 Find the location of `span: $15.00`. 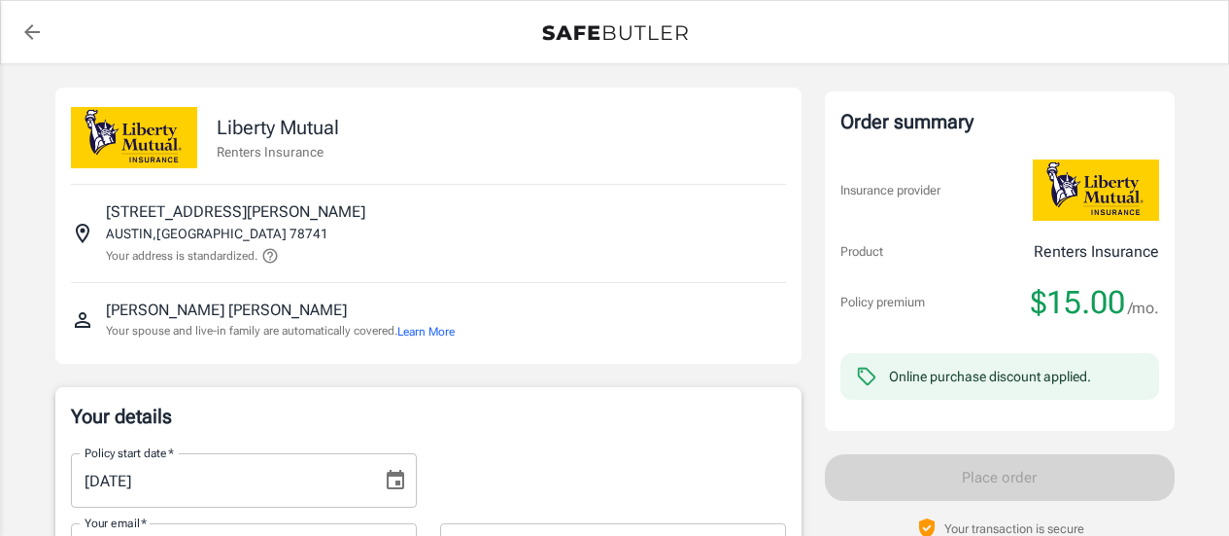

span: $15.00 is located at coordinates (1078, 302).